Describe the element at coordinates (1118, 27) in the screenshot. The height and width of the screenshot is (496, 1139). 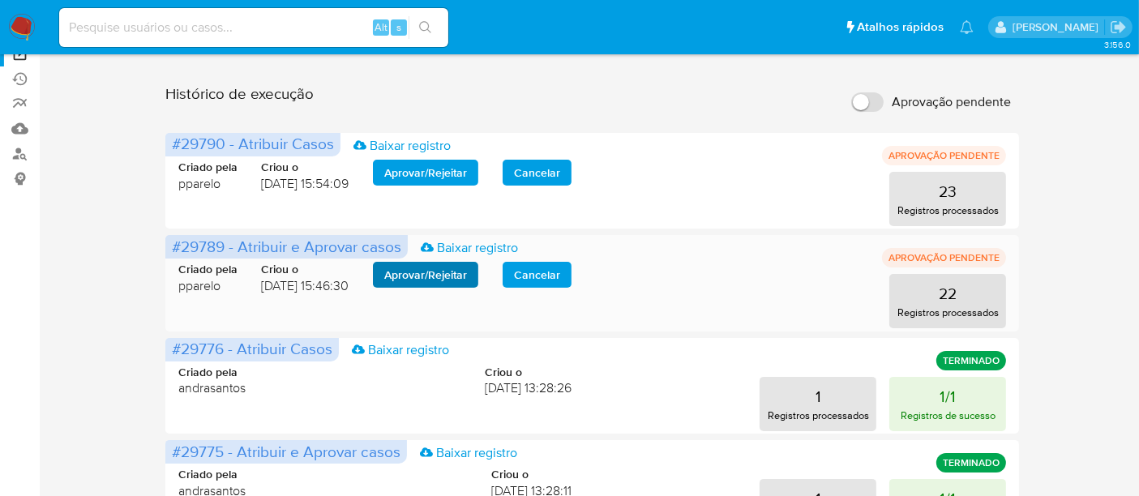
I see `a: Sair` at that location.